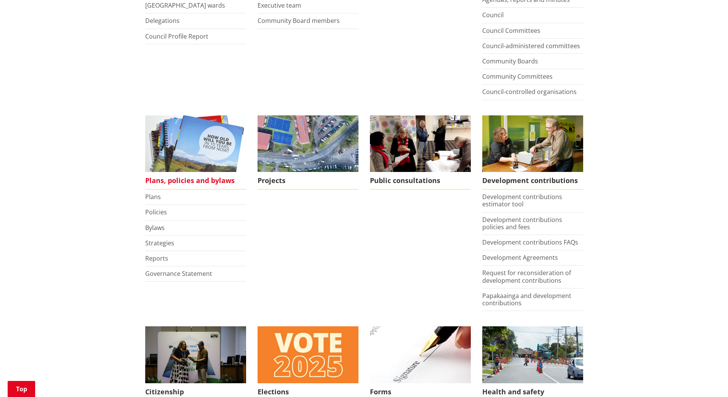 The image size is (728, 397). I want to click on a: Community Boards, so click(510, 61).